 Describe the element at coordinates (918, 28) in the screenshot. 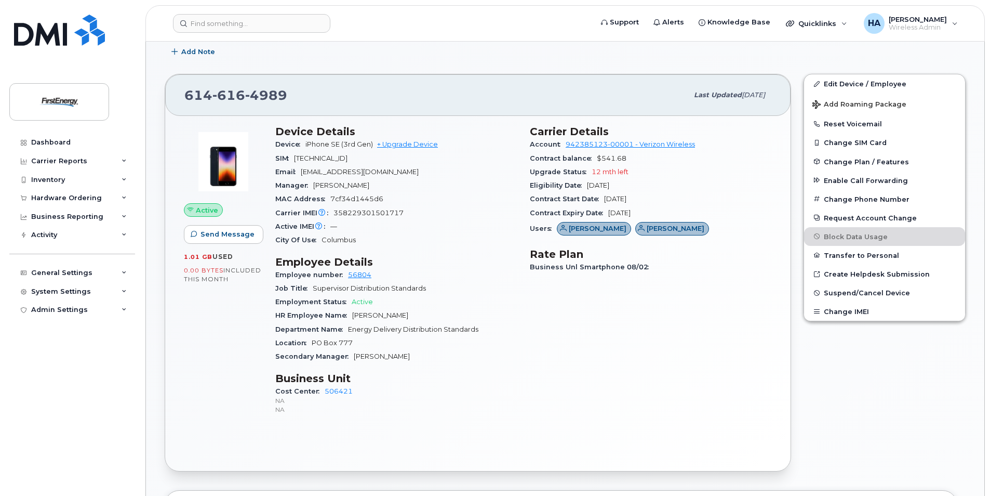

I see `span: Wireless Admin` at that location.